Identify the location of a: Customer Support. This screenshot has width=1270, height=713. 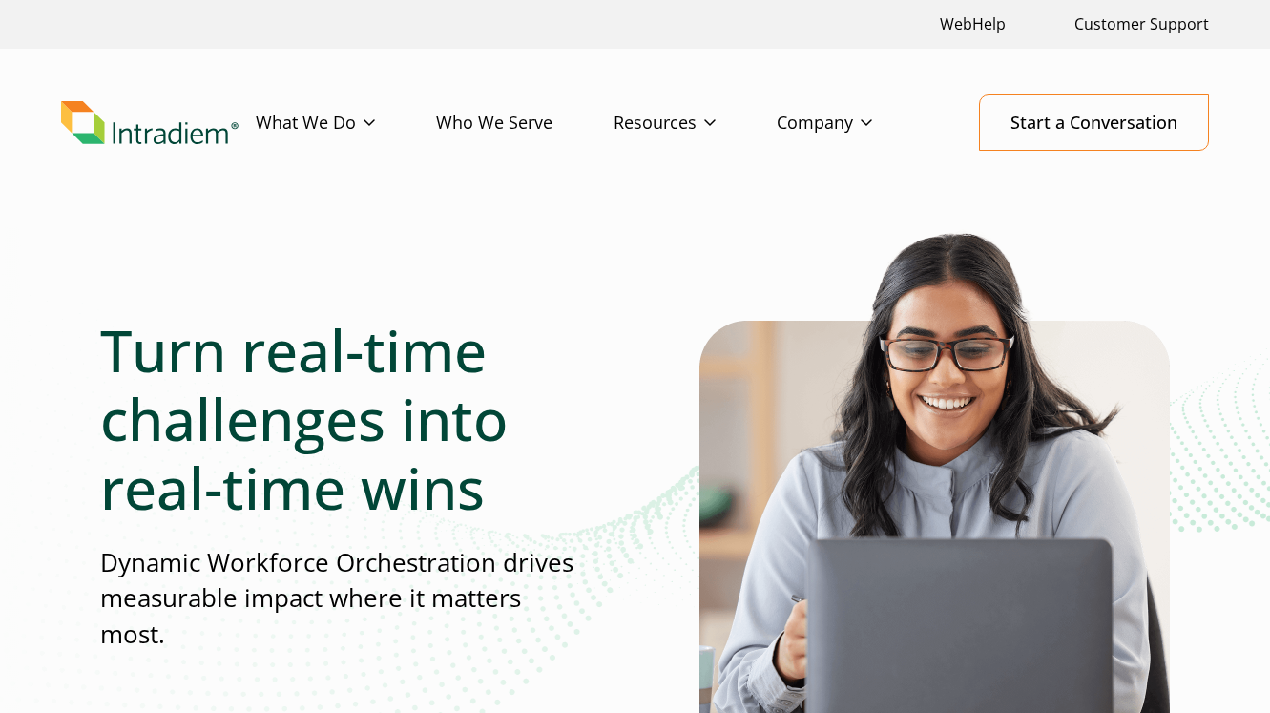
(1141, 24).